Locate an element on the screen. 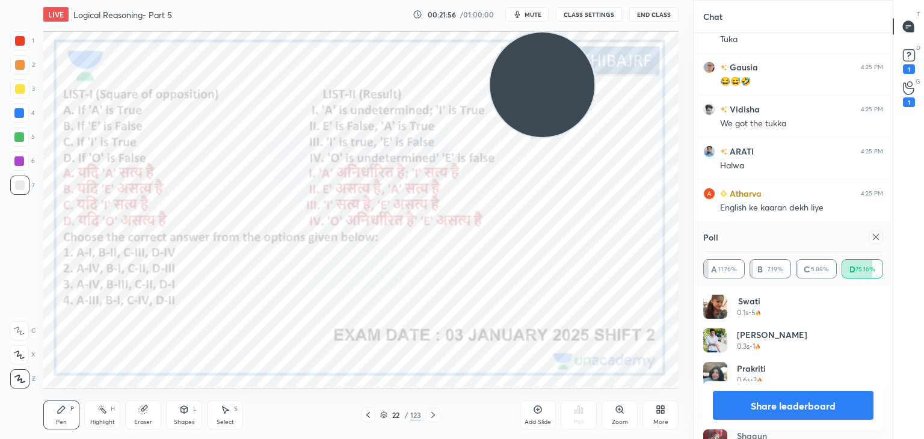  img: 2171b84a3f5d46ffbb1d5035fcce5c7f.jpg is located at coordinates (715, 307).